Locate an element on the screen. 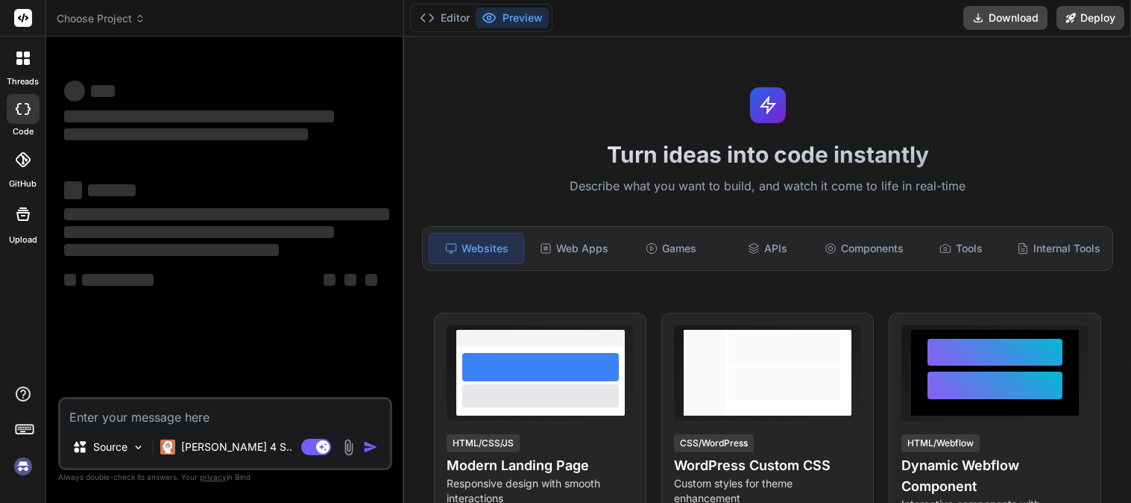  button: Deploy is located at coordinates (1090, 18).